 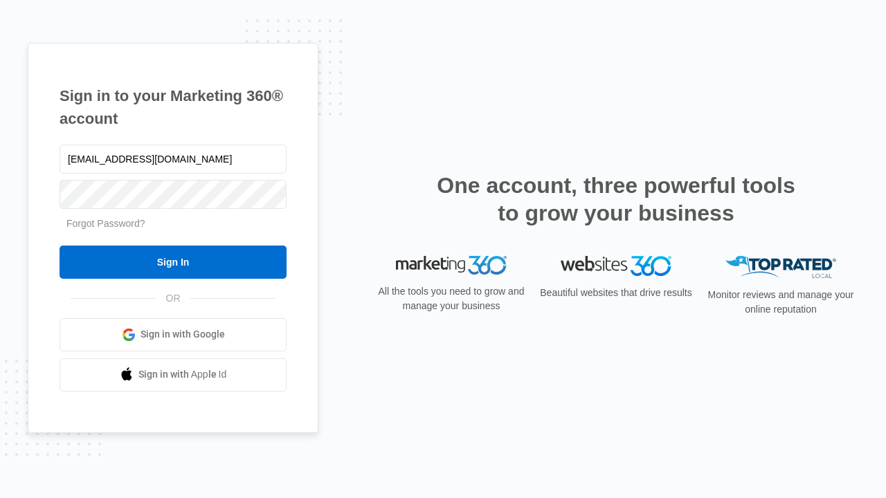 What do you see at coordinates (781, 267) in the screenshot?
I see `img: Top Rated Local` at bounding box center [781, 267].